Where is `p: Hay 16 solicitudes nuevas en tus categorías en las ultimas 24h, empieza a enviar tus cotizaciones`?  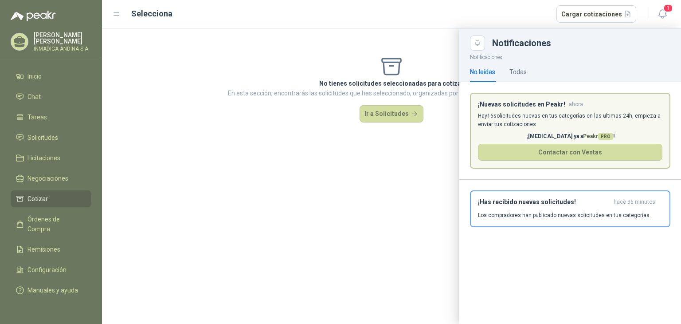 p: Hay 16 solicitudes nuevas en tus categorías en las ultimas 24h, empieza a enviar tus cotizaciones is located at coordinates (570, 120).